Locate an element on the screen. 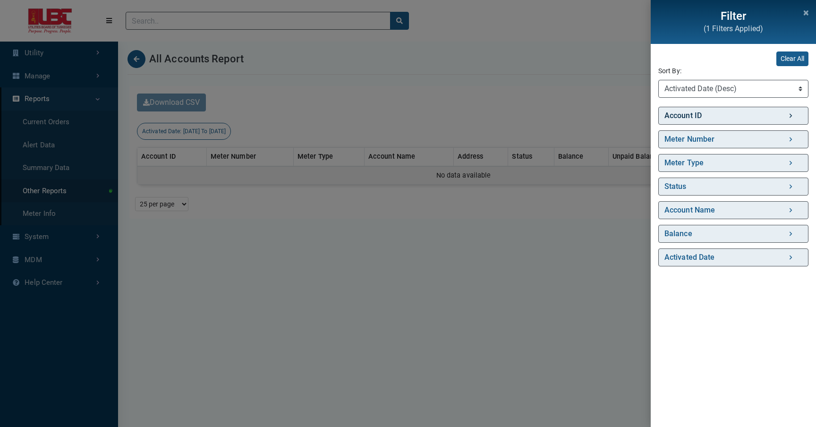 The height and width of the screenshot is (427, 816). a: Activated Date is located at coordinates (733, 257).